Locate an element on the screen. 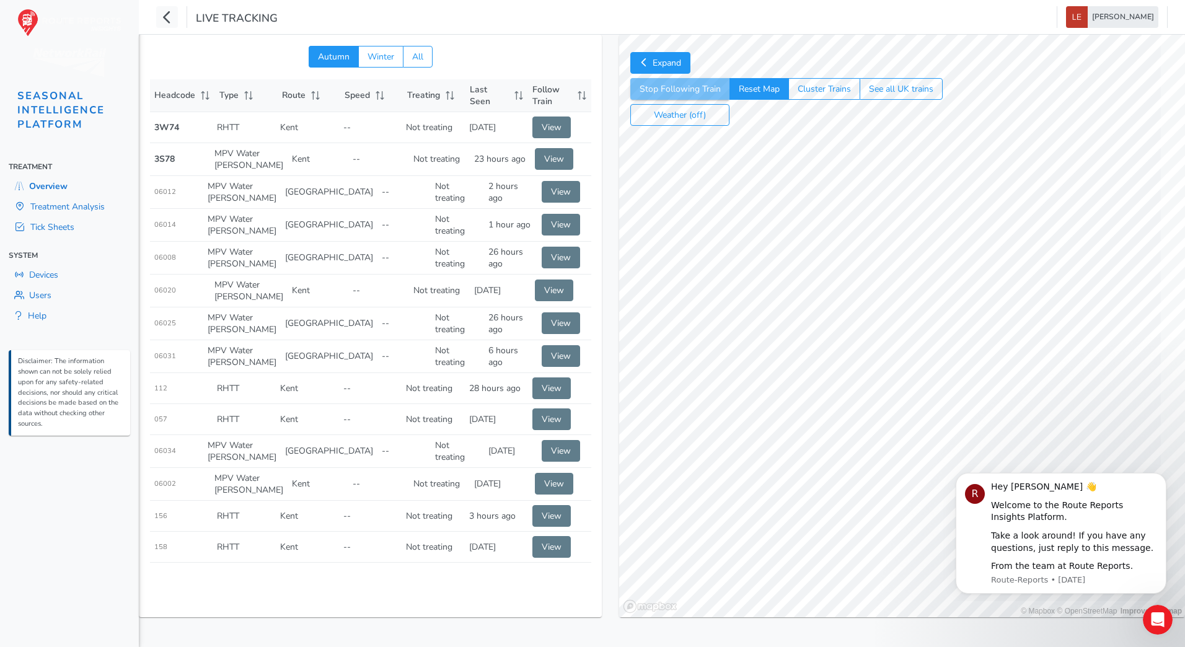 Image resolution: width=1185 pixels, height=647 pixels. td: 2 hours ago is located at coordinates (511, 192).